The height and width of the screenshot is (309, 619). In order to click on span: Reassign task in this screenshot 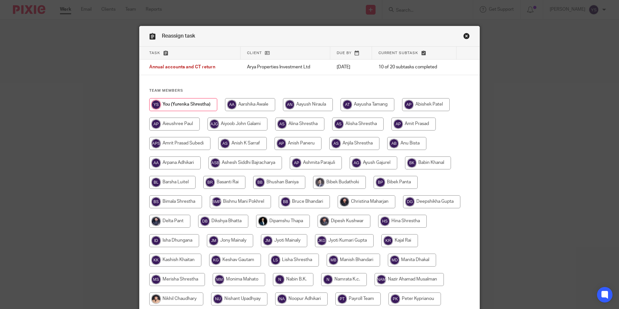, I will do `click(178, 36)`.